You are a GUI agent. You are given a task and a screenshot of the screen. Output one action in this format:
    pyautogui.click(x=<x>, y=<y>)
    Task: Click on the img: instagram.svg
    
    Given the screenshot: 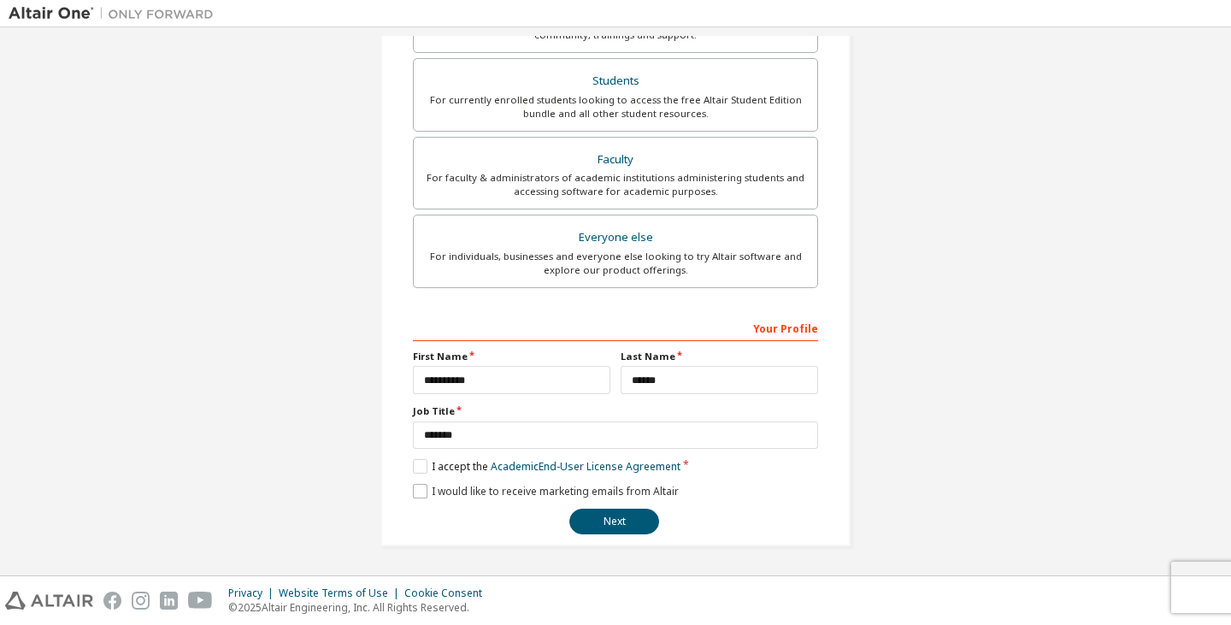 What is the action you would take?
    pyautogui.click(x=140, y=600)
    